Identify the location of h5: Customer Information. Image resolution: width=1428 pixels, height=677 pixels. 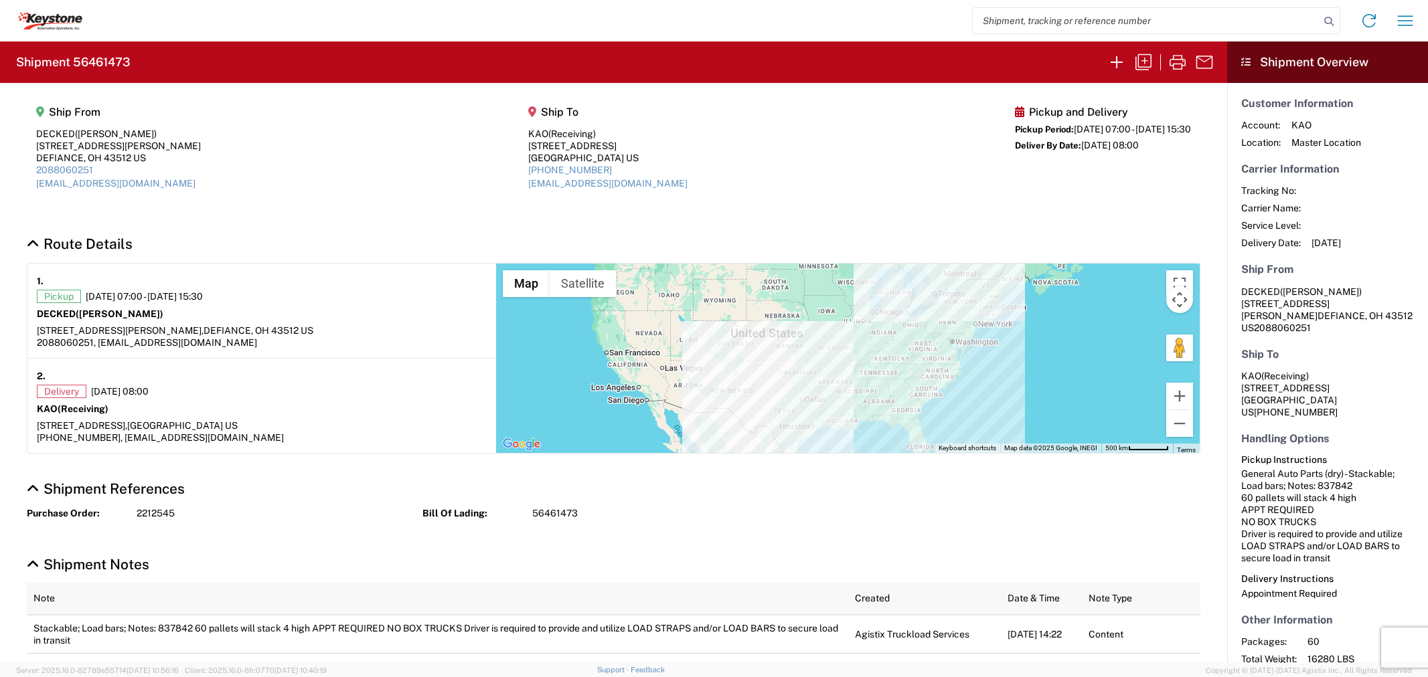
(1327, 103).